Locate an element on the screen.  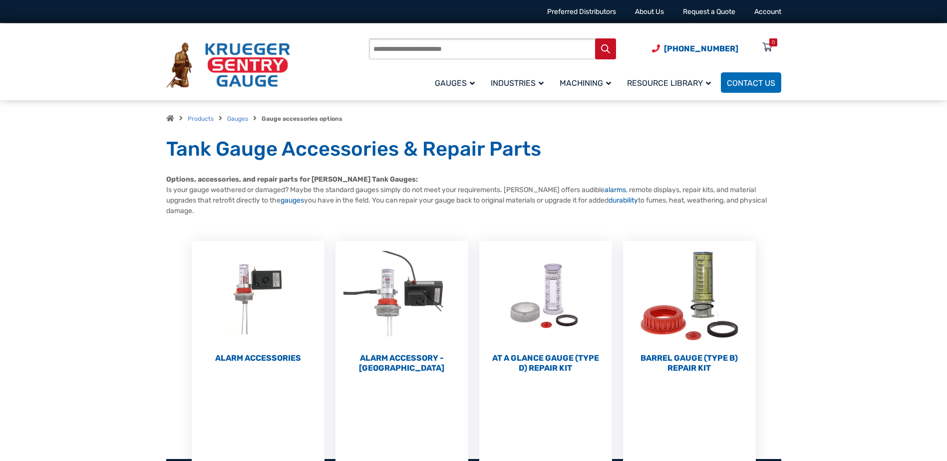
strong: Gauge accessories options is located at coordinates (302, 119).